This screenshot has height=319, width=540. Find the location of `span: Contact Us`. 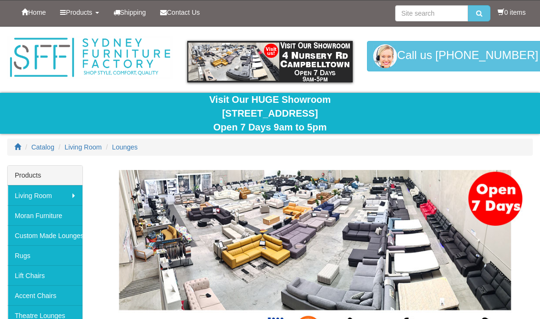

span: Contact Us is located at coordinates (183, 12).